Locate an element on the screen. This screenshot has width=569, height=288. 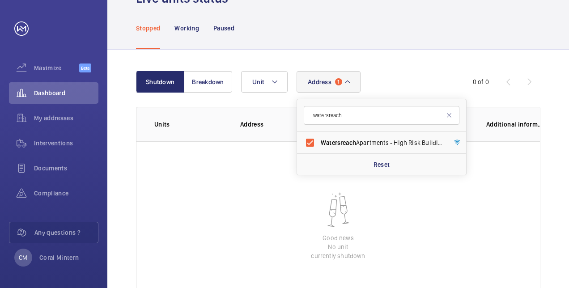
span: Any questions ? is located at coordinates (66, 233).